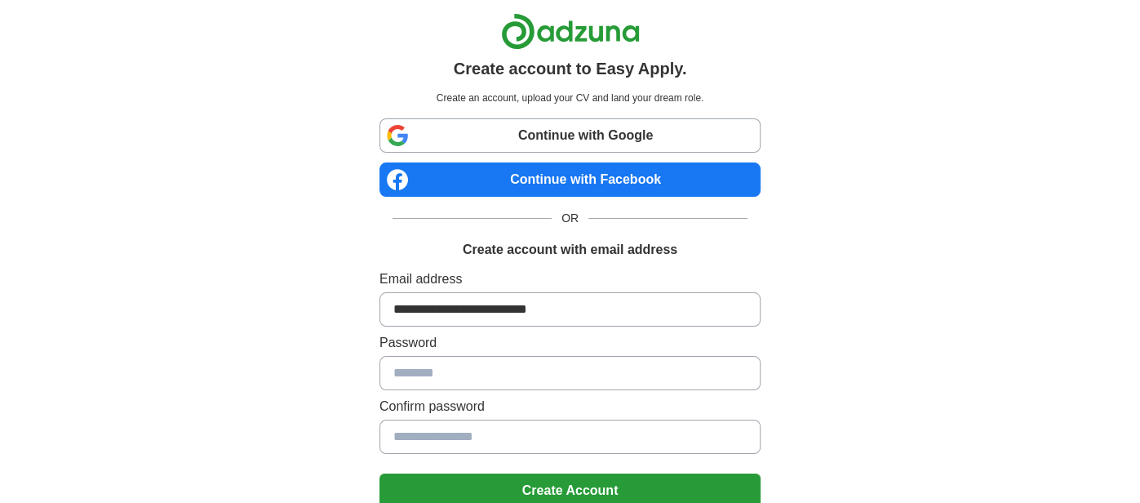  I want to click on label: Confirm password, so click(570, 406).